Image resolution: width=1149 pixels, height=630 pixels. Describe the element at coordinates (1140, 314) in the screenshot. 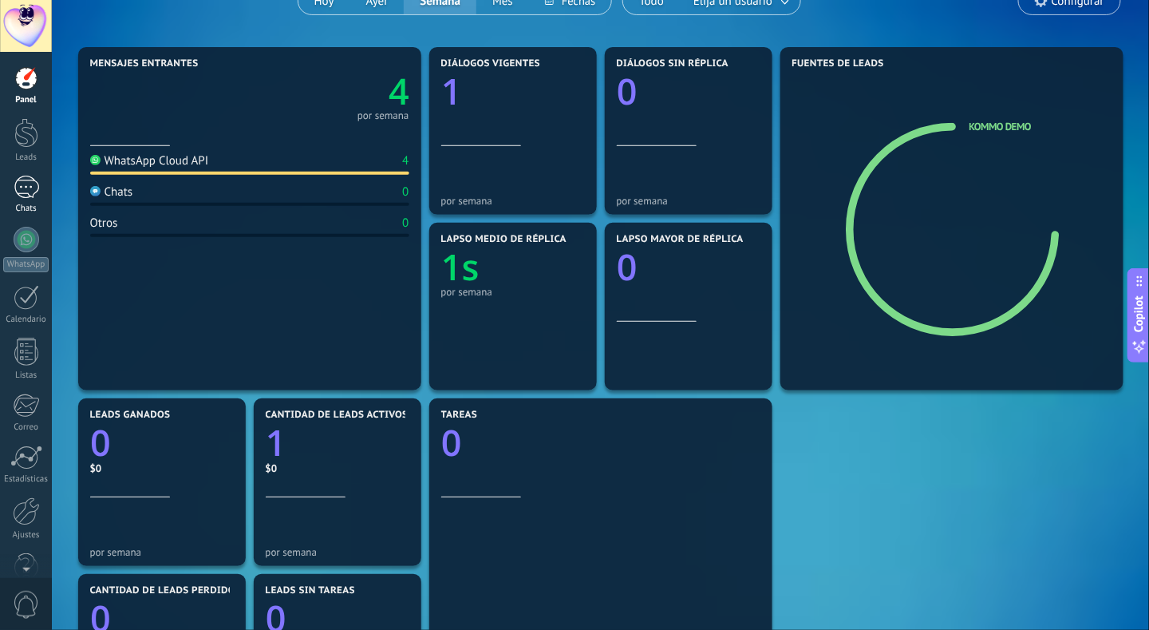

I see `span: Copilot` at that location.